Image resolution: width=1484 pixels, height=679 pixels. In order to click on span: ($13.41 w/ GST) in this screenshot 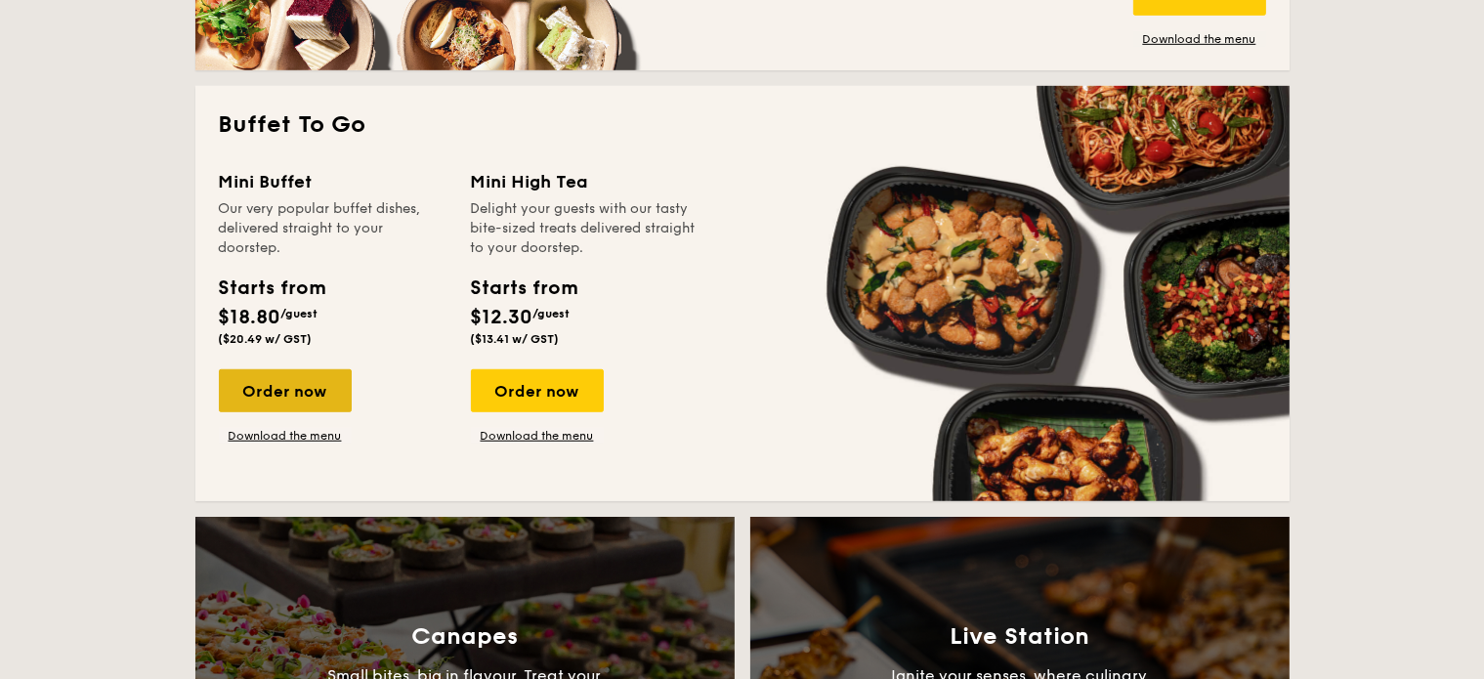, I will do `click(515, 339)`.